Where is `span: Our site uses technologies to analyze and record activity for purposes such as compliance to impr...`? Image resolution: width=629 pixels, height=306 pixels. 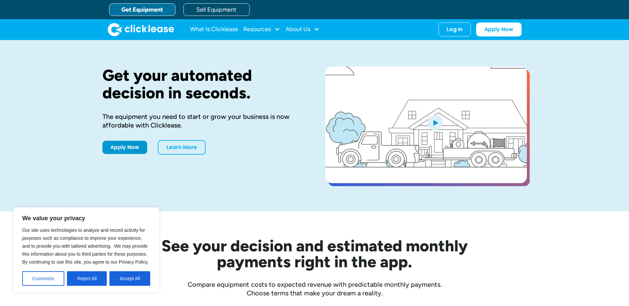 span: Our site uses technologies to analyze and record activity for purposes such as compliance to impr... is located at coordinates (85, 246).